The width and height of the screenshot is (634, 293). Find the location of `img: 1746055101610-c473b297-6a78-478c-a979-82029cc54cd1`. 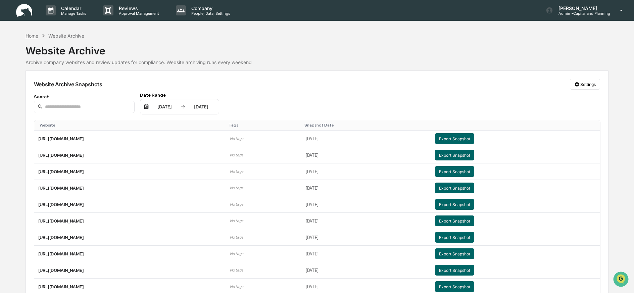

img: 1746055101610-c473b297-6a78-478c-a979-82029cc54cd1 is located at coordinates (13, 57).